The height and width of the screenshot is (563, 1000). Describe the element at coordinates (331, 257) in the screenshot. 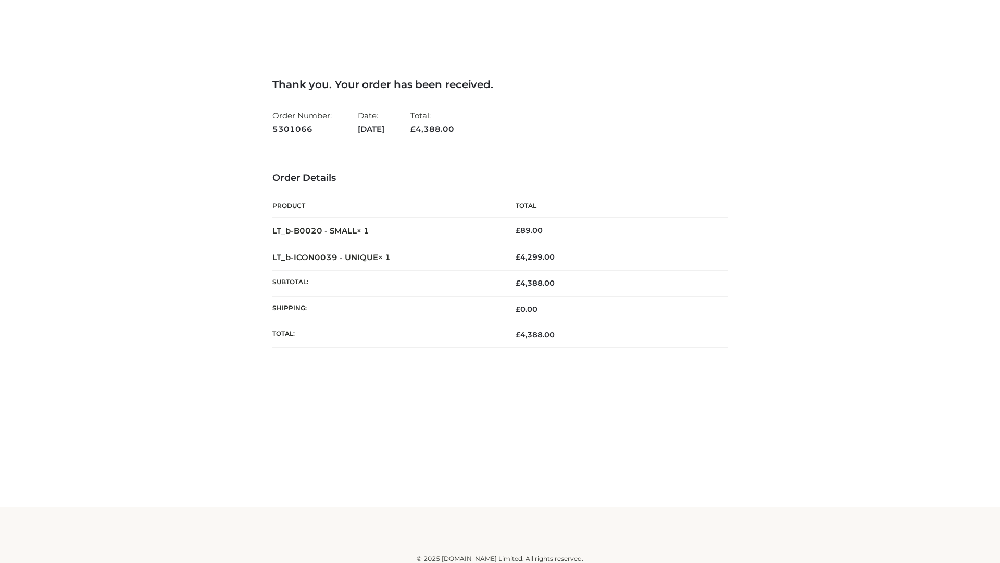

I see `strong: LT_b-ICON0039 - UNIQUE` at that location.